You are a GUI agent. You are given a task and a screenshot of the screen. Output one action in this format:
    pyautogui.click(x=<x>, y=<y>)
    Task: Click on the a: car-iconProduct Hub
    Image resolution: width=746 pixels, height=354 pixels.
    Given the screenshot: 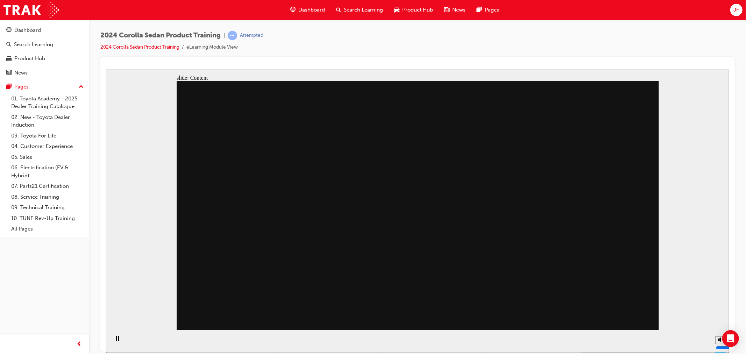 What is the action you would take?
    pyautogui.click(x=413, y=10)
    